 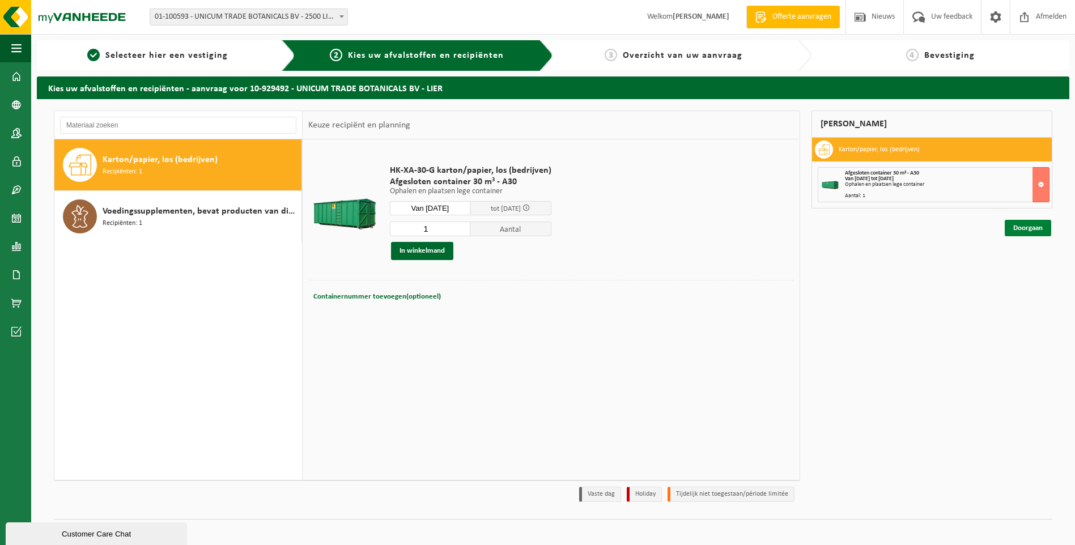 I want to click on span: Offerte aanvragen, so click(x=802, y=17).